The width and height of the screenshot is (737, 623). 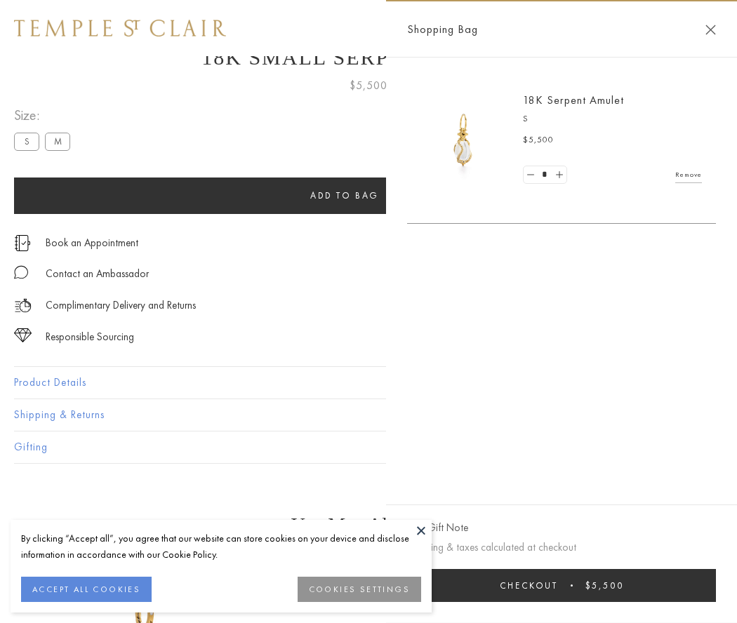 I want to click on p: Complimentary Delivery and Returns, so click(x=121, y=305).